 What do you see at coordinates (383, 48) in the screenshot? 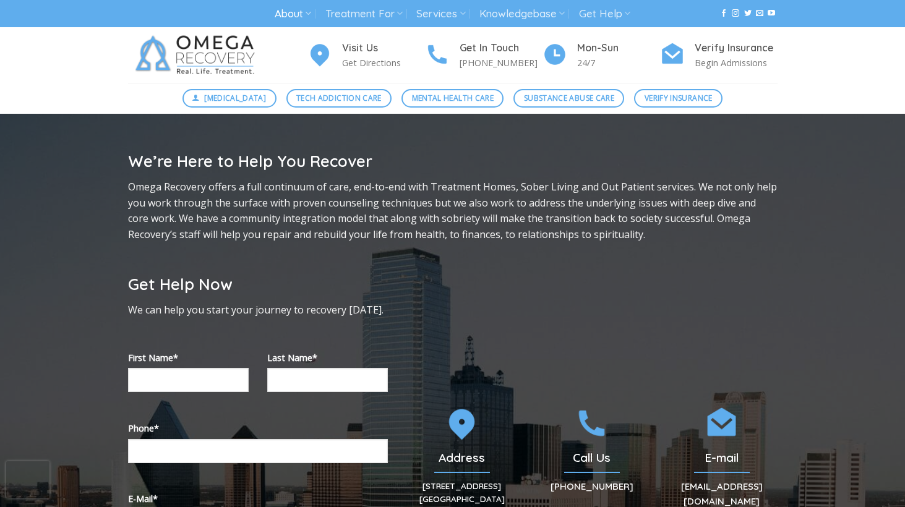
I see `h4: Visit Us` at bounding box center [383, 48].